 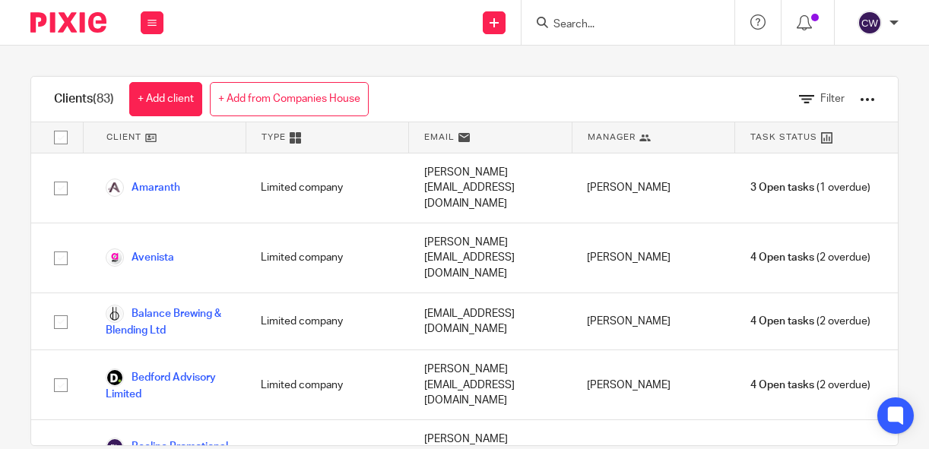 What do you see at coordinates (168, 322) in the screenshot?
I see `a: Balance Brewing & Blending Ltd` at bounding box center [168, 322].